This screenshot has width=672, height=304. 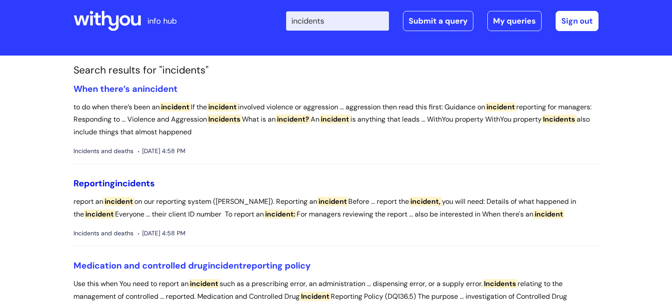 What do you see at coordinates (577, 21) in the screenshot?
I see `a: Sign out` at bounding box center [577, 21].